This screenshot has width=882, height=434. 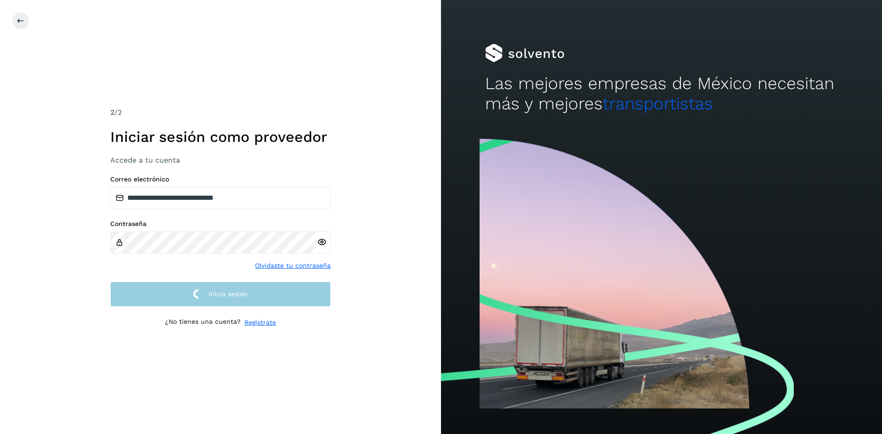 What do you see at coordinates (221, 224) in the screenshot?
I see `label: Contraseña` at bounding box center [221, 224].